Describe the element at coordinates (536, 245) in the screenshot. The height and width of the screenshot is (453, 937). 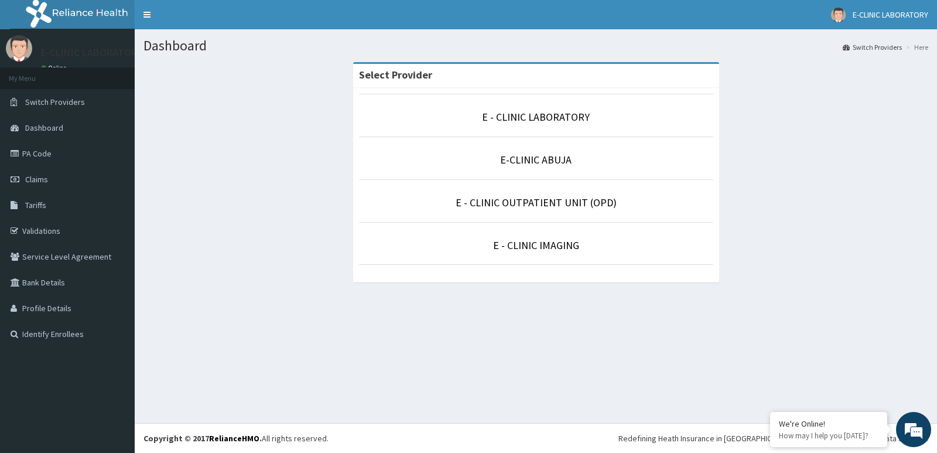
I see `a: E - CLINIC IMAGING` at that location.